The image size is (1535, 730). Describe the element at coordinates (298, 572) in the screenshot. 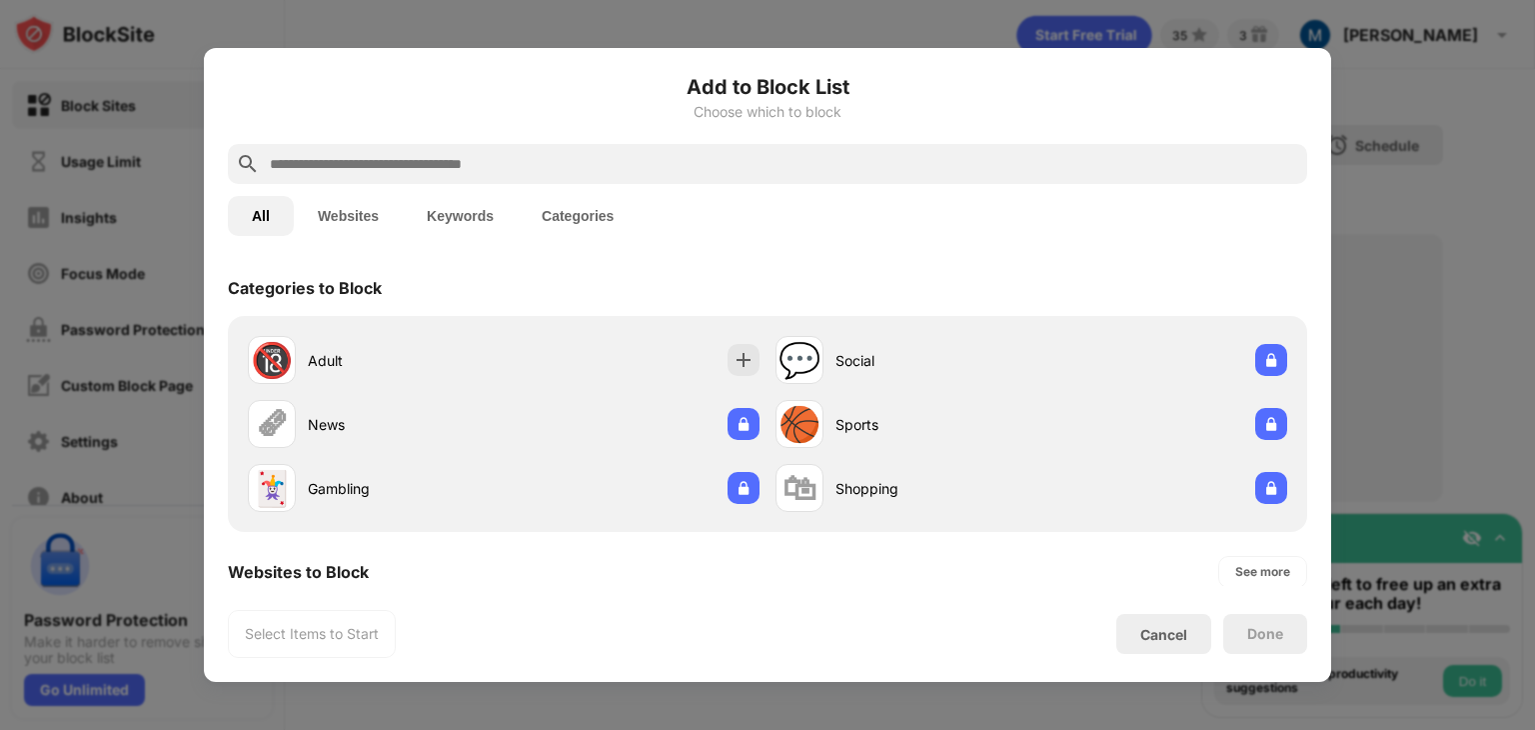

I see `div: Websites to Block` at that location.